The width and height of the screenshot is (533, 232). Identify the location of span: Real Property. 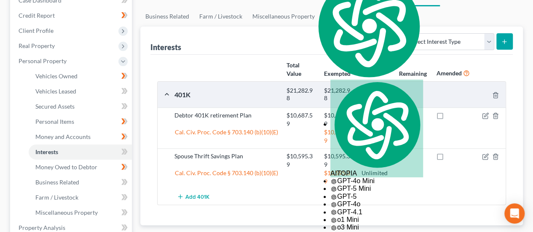
(37, 46).